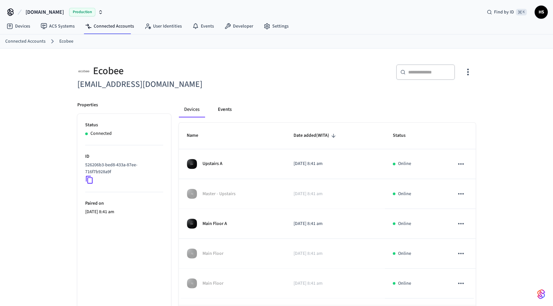 The width and height of the screenshot is (553, 306). I want to click on p: Connected, so click(101, 133).